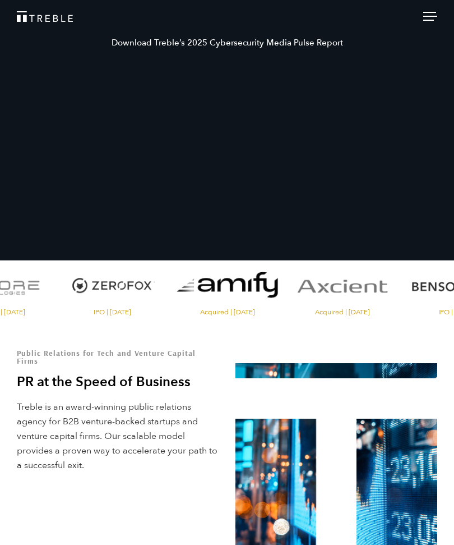 The height and width of the screenshot is (545, 454). Describe the element at coordinates (227, 288) in the screenshot. I see `a: Visit the website` at that location.